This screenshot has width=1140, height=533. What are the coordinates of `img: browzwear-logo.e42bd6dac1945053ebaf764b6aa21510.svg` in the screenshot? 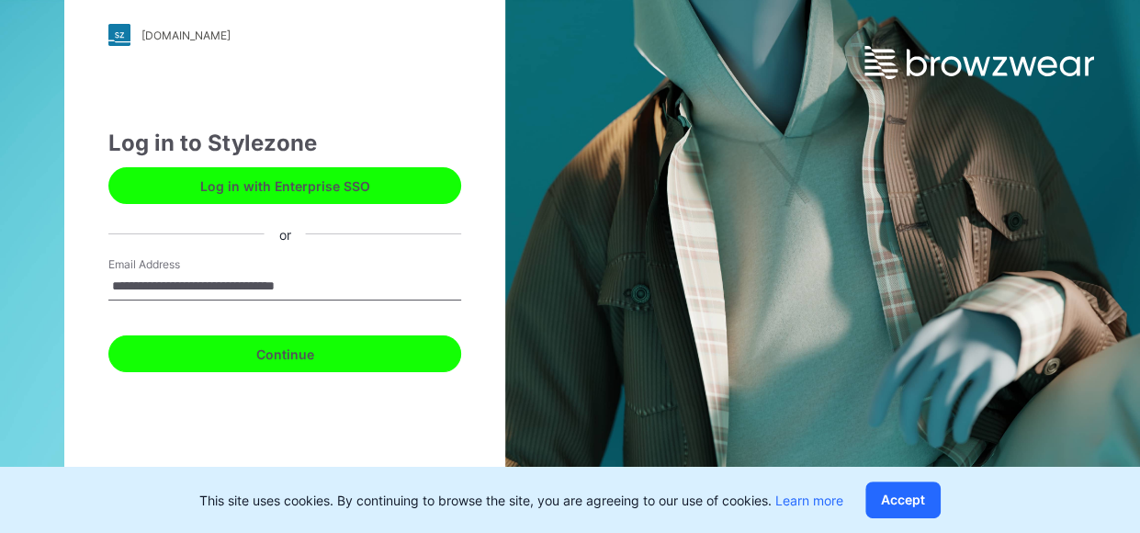 It's located at (979, 62).